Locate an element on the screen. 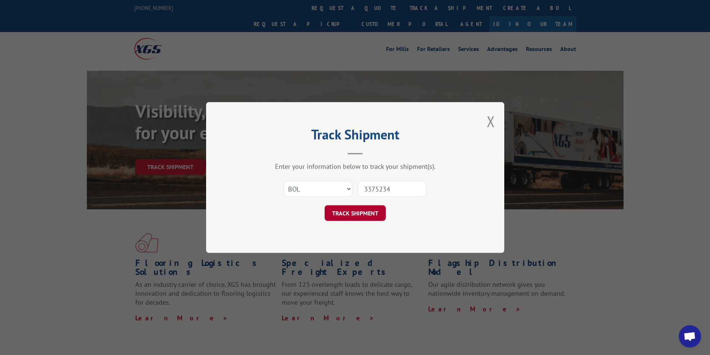 The width and height of the screenshot is (710, 355). button: TRACK SHIPMENT is located at coordinates (355, 213).